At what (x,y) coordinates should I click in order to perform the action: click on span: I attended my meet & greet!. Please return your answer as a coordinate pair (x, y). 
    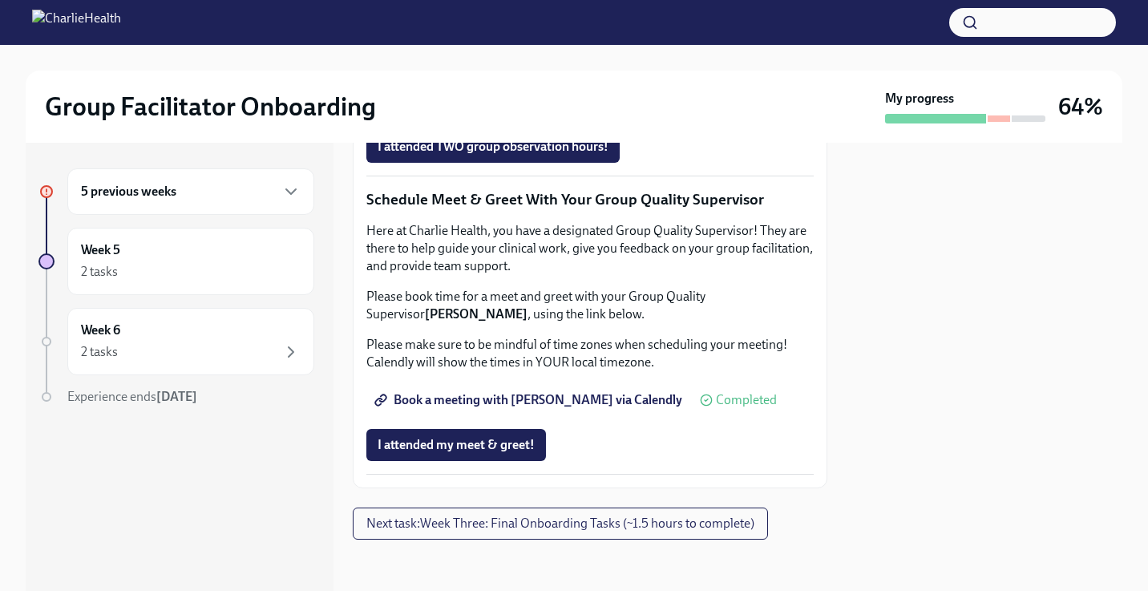
    Looking at the image, I should click on (456, 445).